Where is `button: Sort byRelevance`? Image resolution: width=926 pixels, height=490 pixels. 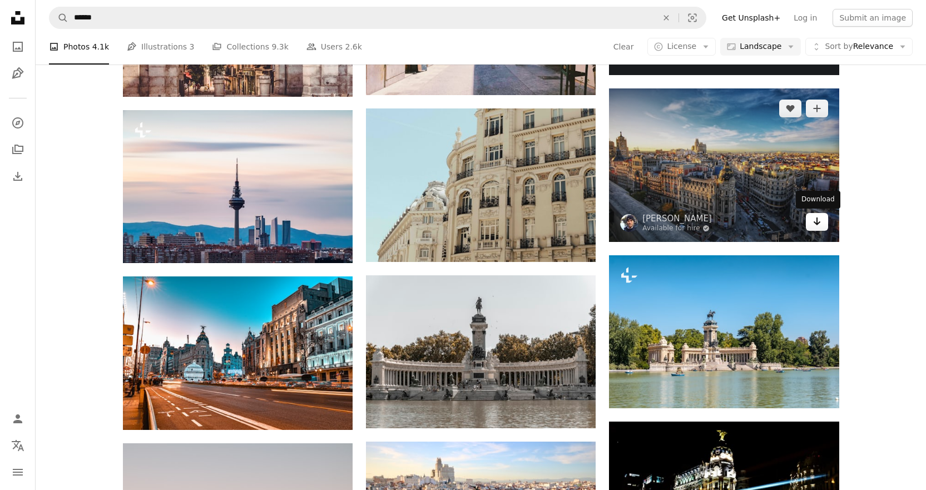 button: Sort byRelevance is located at coordinates (859, 47).